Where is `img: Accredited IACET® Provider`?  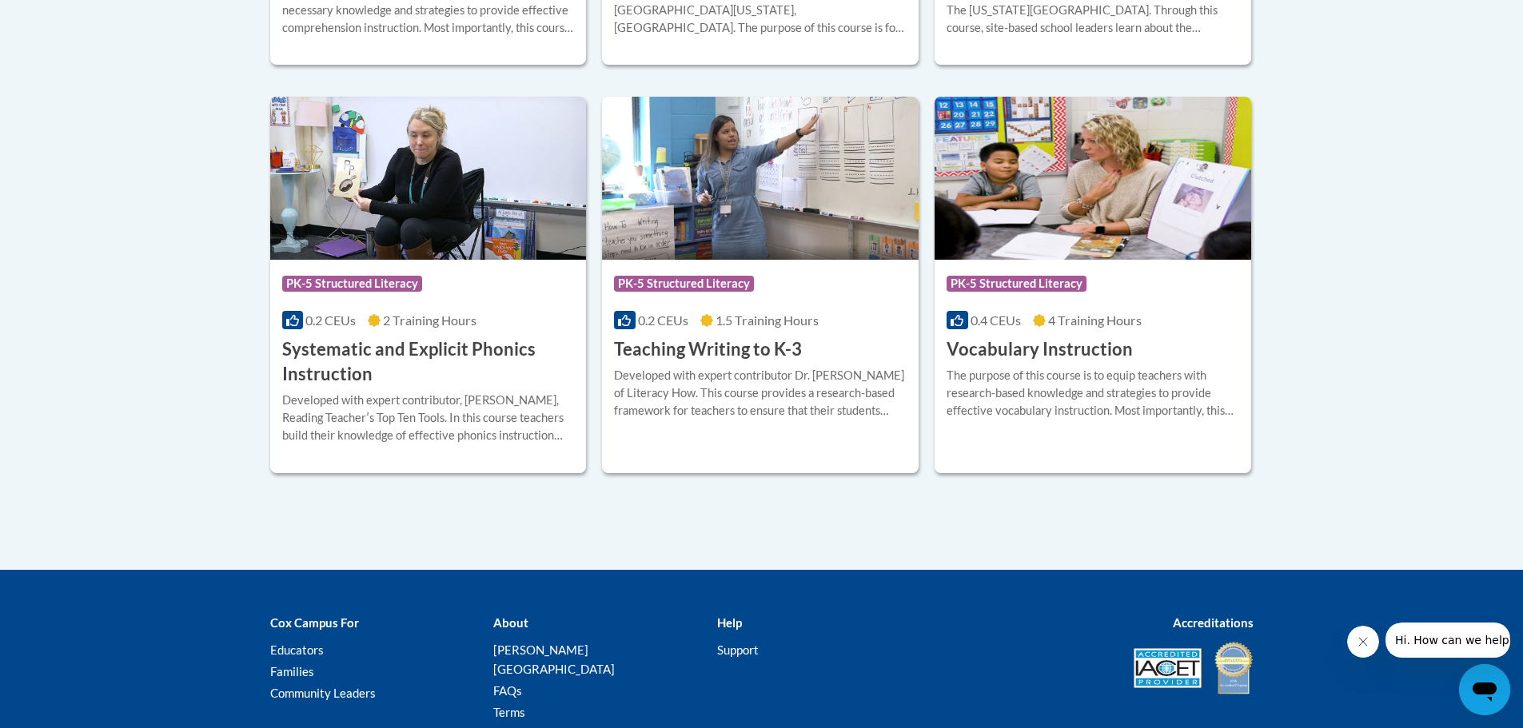 img: Accredited IACET® Provider is located at coordinates (1167, 668).